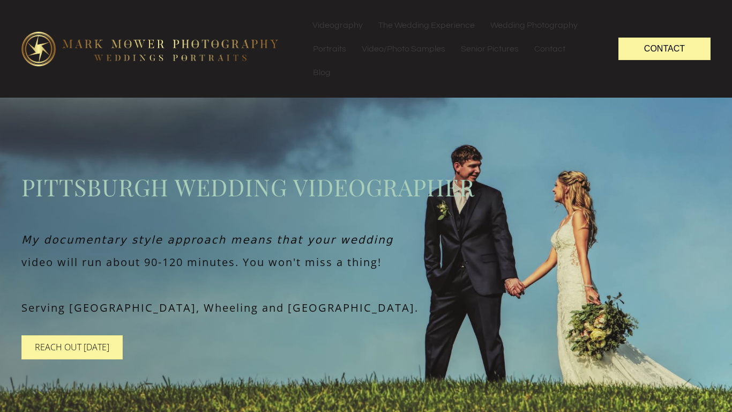 This screenshot has width=732, height=412. Describe the element at coordinates (366, 186) in the screenshot. I see `span: Pittsburgh wedding videographer` at that location.